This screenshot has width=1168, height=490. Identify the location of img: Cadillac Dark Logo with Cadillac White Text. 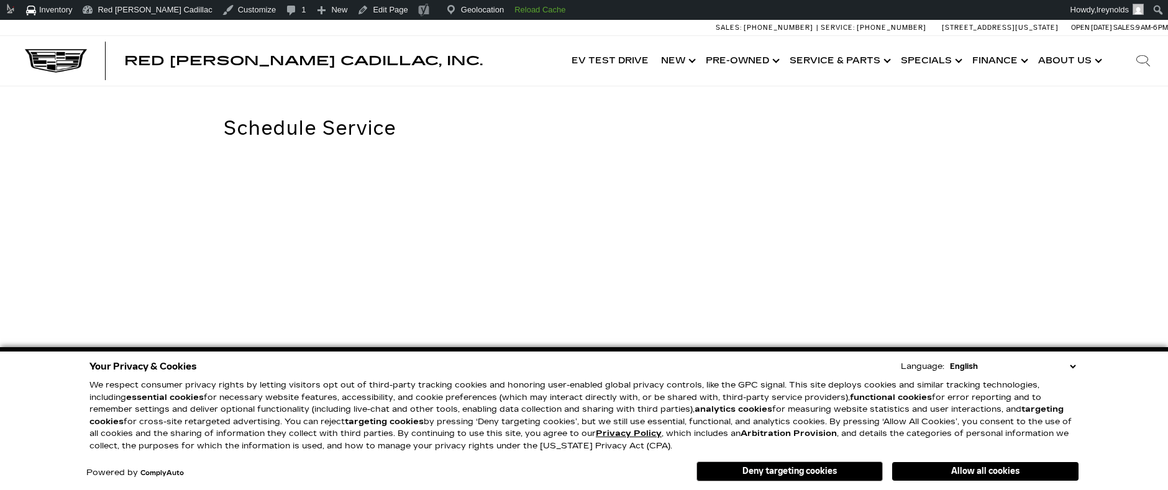
(56, 61).